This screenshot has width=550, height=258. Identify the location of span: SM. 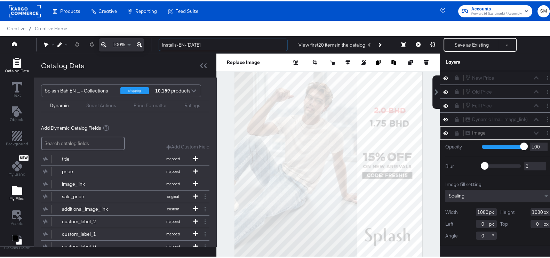
(544, 10).